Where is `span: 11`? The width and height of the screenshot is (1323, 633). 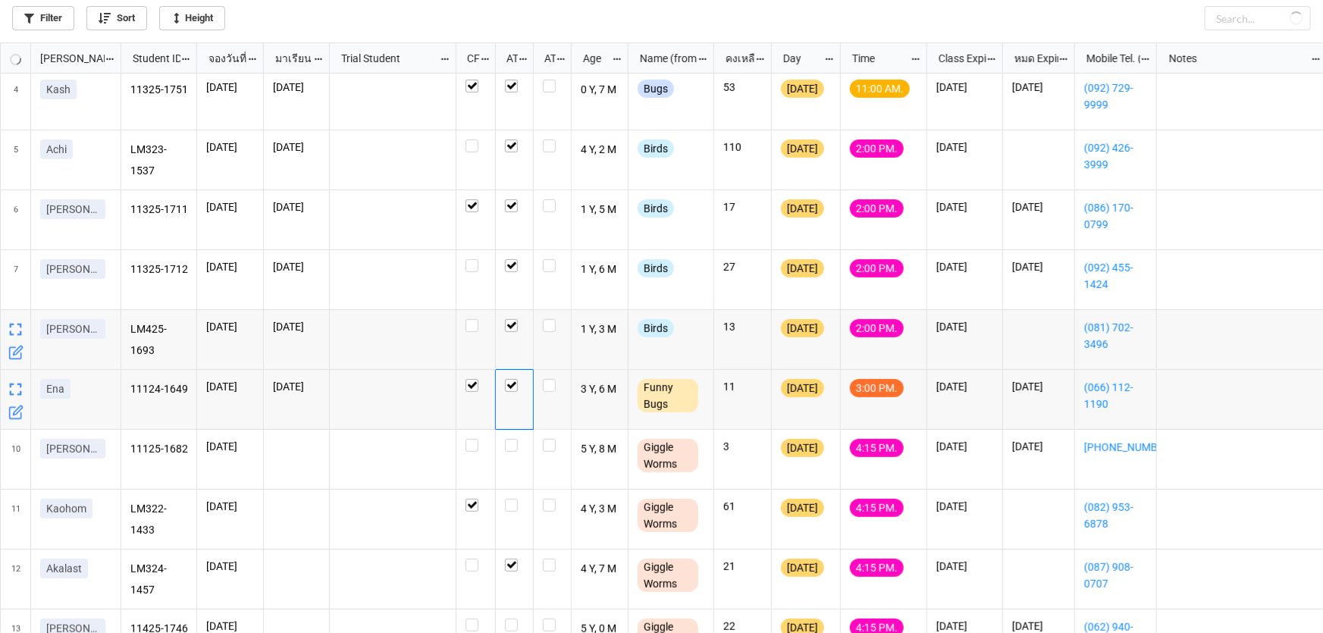
span: 11 is located at coordinates (16, 520).